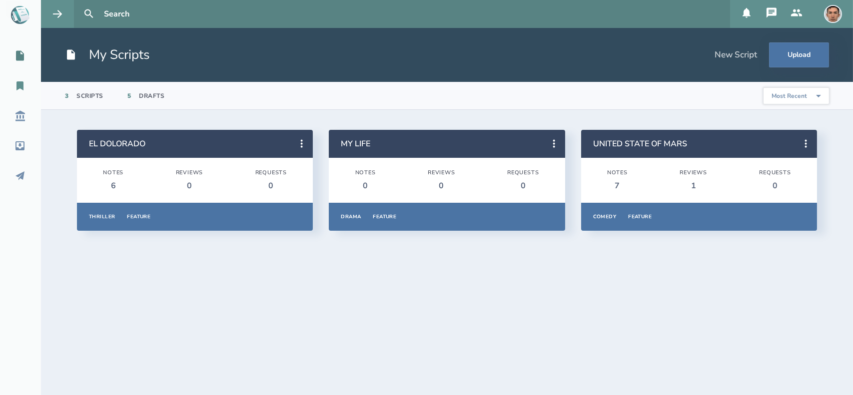 The height and width of the screenshot is (395, 853). Describe the element at coordinates (833, 14) in the screenshot. I see `img: user_1756948650-crop.jpg` at that location.